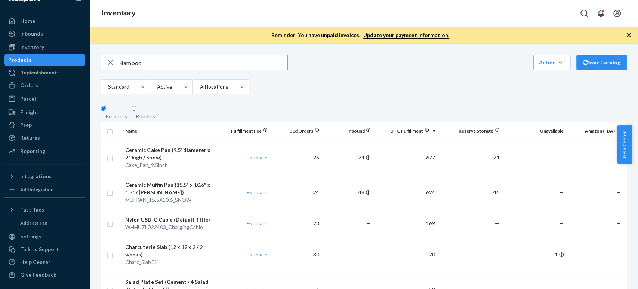  What do you see at coordinates (296, 157) in the screenshot?
I see `td: 25` at bounding box center [296, 157].